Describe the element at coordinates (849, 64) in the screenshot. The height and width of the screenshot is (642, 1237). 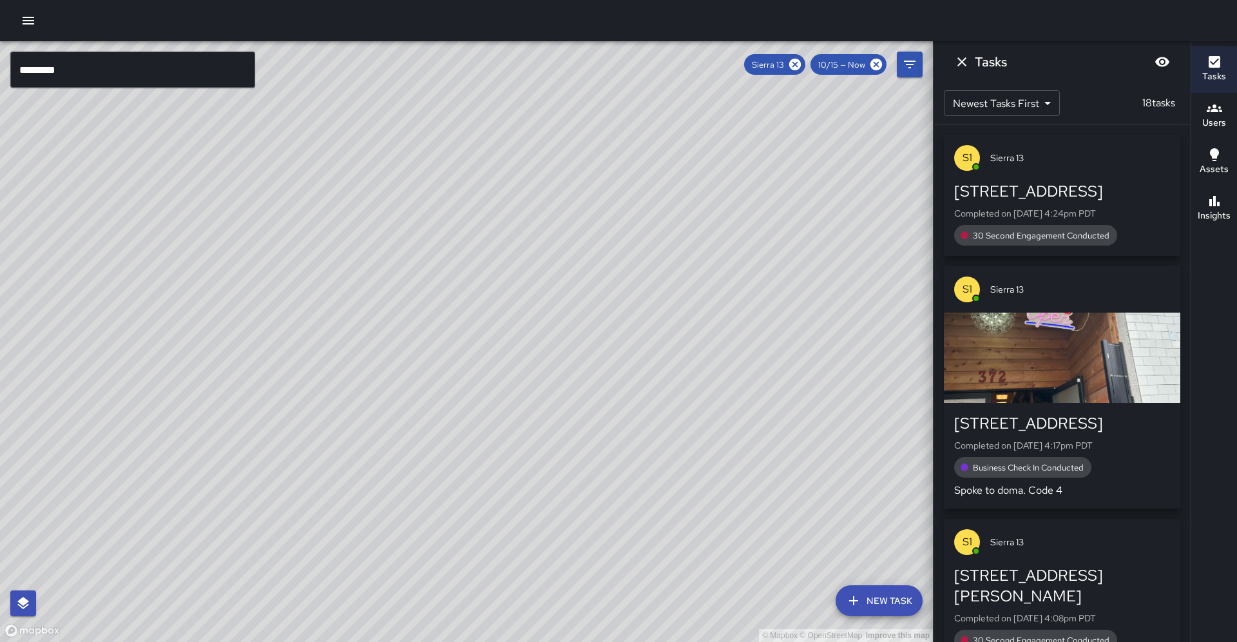
I see `div: 10/15 — Now` at that location.